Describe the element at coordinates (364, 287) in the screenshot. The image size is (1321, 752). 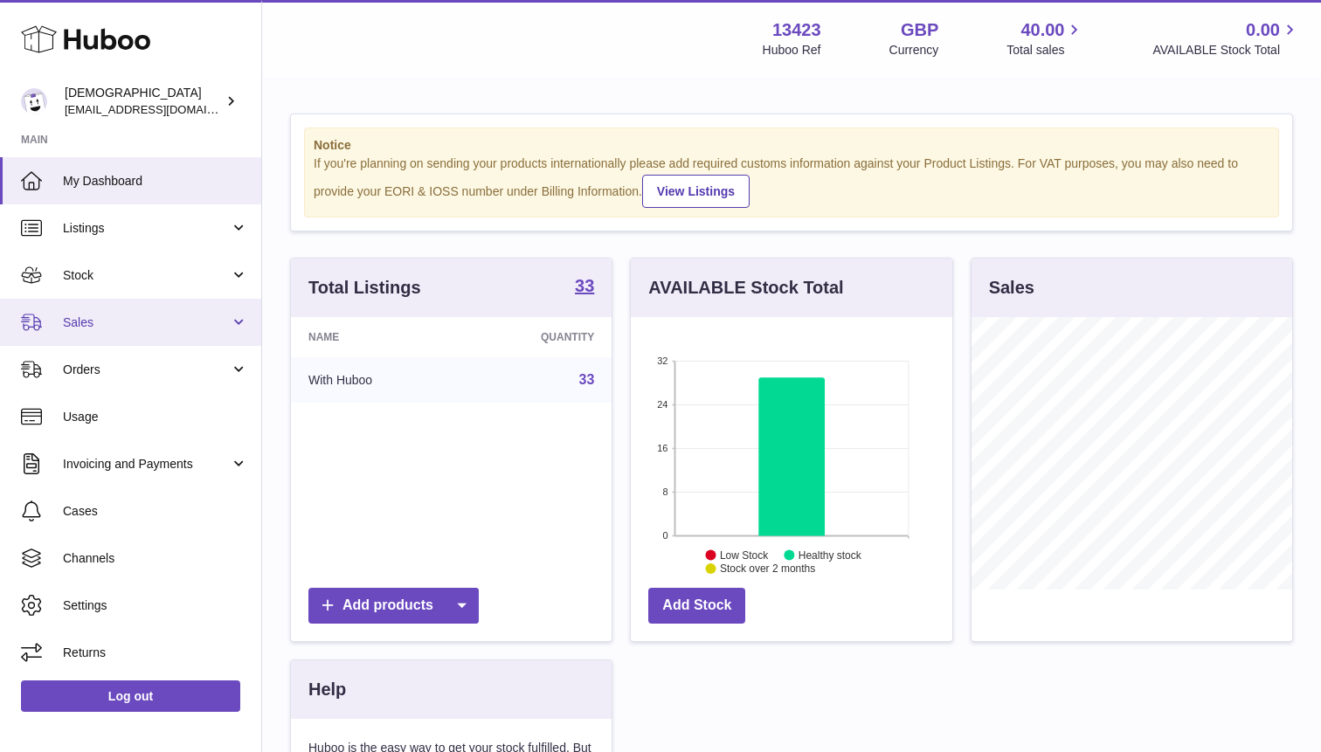
I see `h3: Total Listings` at that location.